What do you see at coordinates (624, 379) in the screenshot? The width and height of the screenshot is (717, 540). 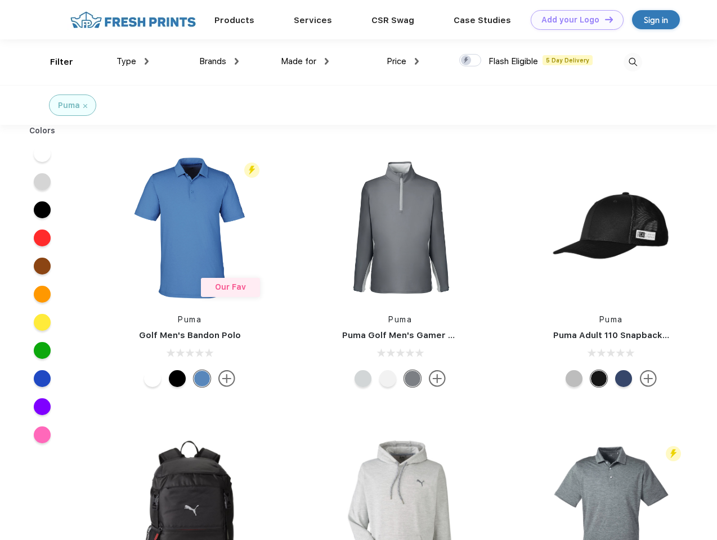 I see `div: Peacoat with Qut Shd` at bounding box center [624, 379].